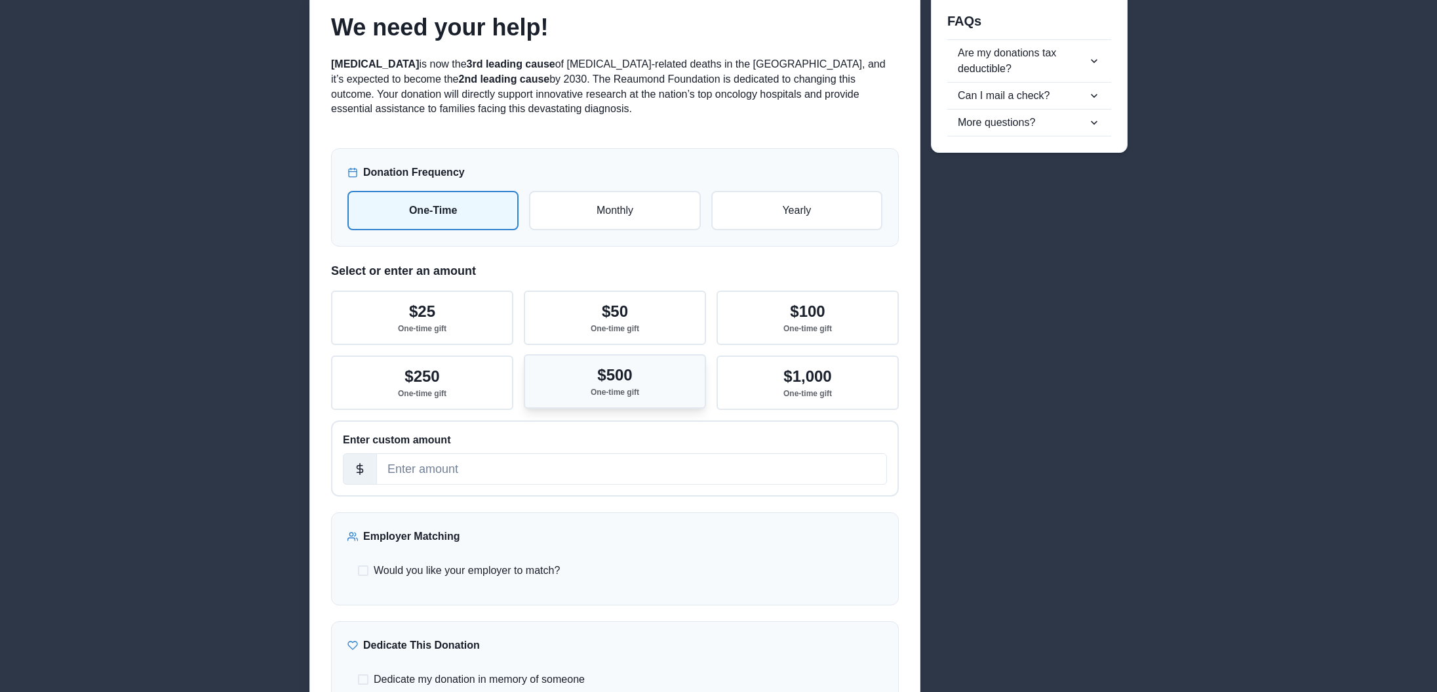 The width and height of the screenshot is (1437, 692). What do you see at coordinates (479, 679) in the screenshot?
I see `span: Dedicate my donation in memory of someone` at bounding box center [479, 679].